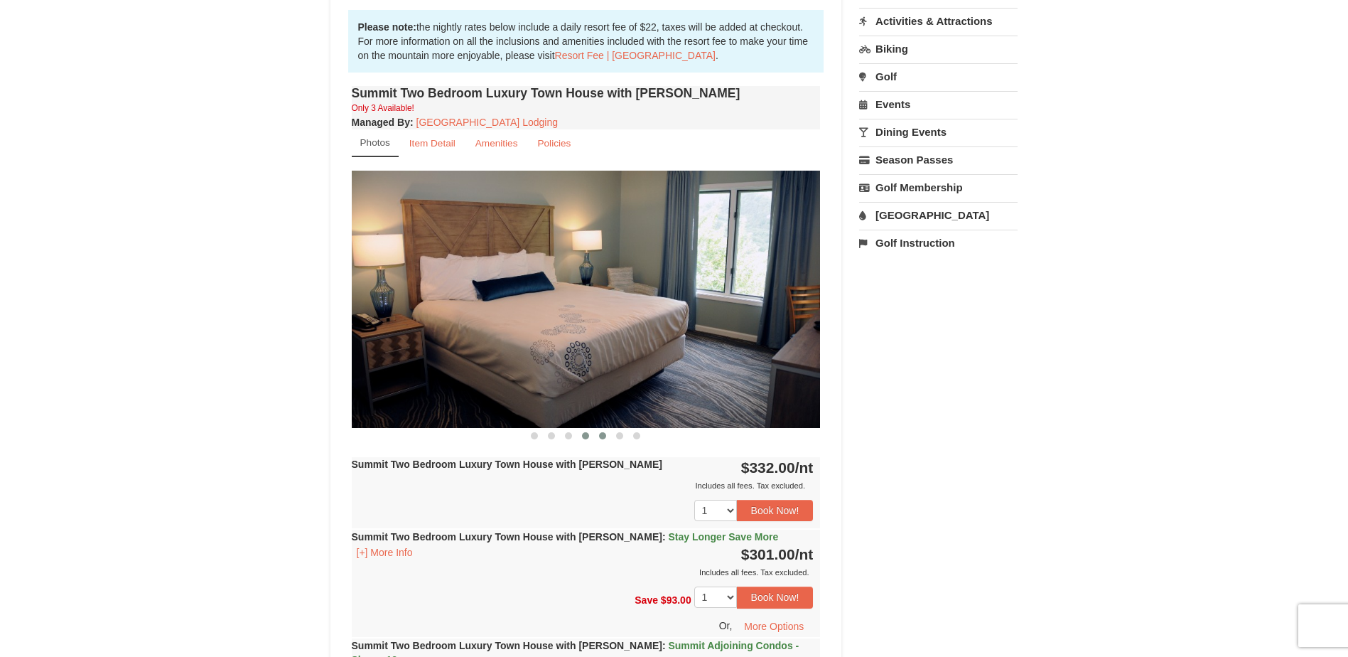  I want to click on a: Biking, so click(938, 48).